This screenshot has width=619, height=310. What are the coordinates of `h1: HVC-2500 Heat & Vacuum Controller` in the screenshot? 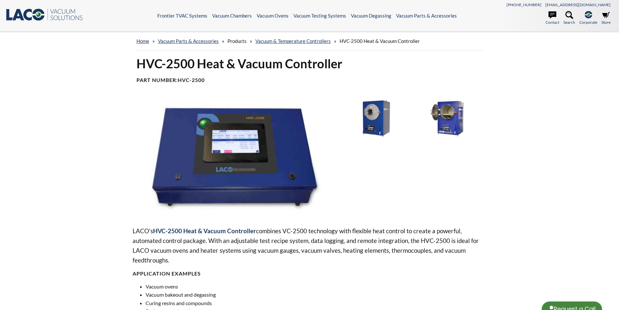 It's located at (310, 63).